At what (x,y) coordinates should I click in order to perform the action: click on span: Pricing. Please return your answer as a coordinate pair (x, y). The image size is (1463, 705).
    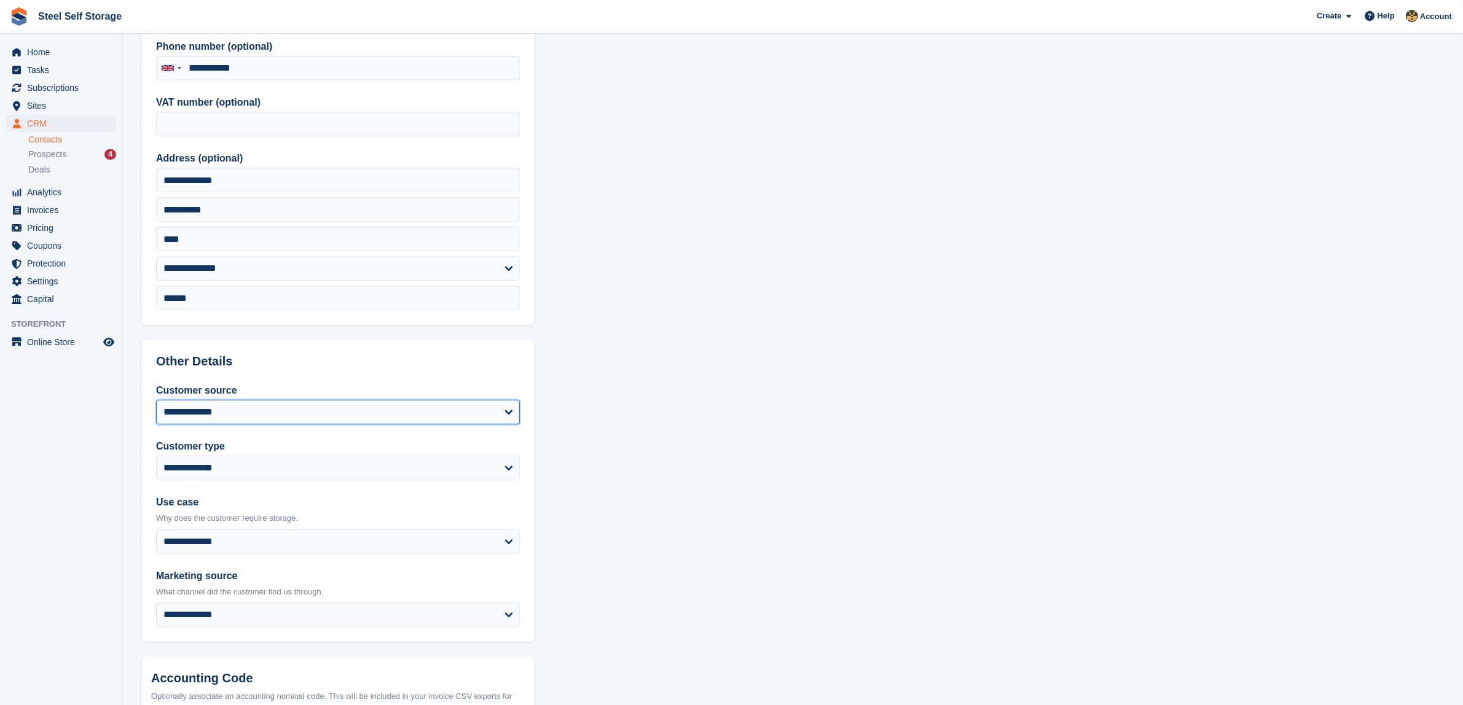
    Looking at the image, I should click on (64, 228).